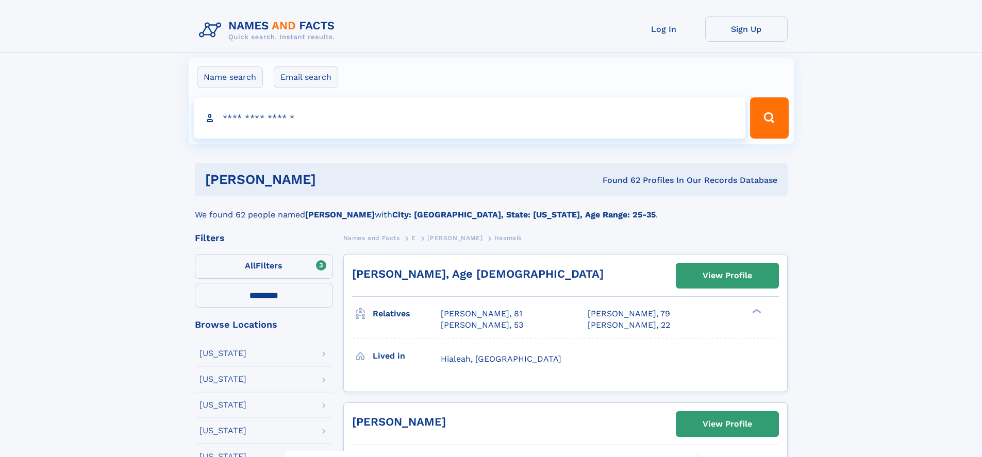  I want to click on a: Sign Up, so click(746, 29).